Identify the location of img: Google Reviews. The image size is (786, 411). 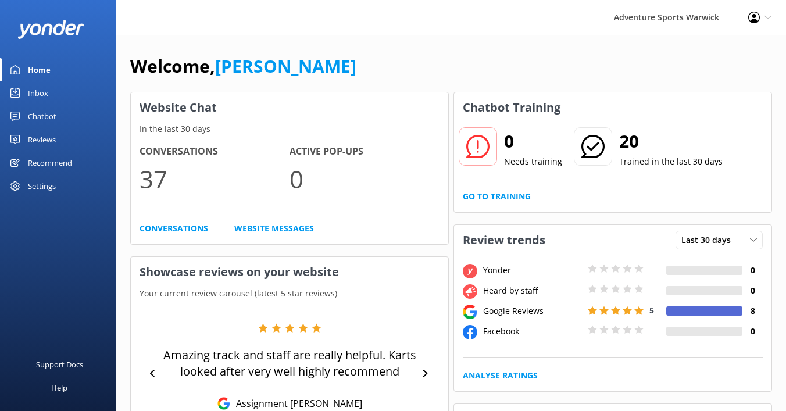
(224, 404).